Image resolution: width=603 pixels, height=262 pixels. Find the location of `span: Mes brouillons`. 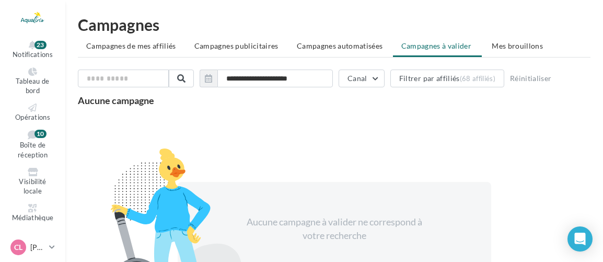

span: Mes brouillons is located at coordinates (517, 45).